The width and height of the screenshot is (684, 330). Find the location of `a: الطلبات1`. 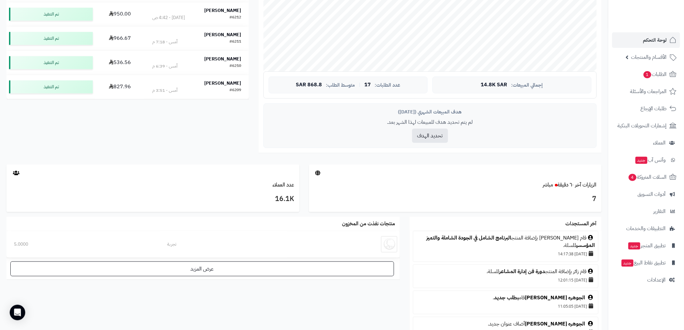

a: الطلبات1 is located at coordinates (646, 74).